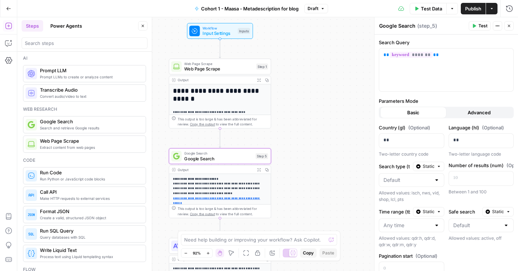 The image size is (518, 271). I want to click on label: Parameters Mode, so click(446, 101).